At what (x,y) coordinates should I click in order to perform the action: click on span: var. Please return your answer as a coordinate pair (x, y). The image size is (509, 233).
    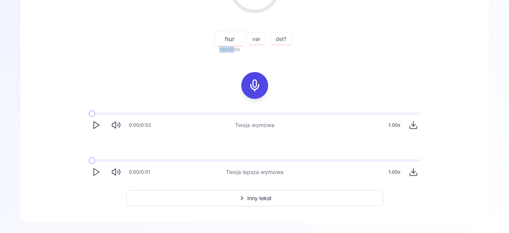
    Looking at the image, I should click on (257, 39).